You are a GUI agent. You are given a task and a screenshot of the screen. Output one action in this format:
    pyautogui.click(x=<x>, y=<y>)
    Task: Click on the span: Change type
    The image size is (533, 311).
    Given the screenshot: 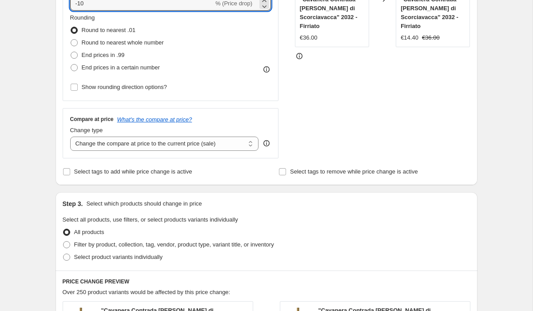 What is the action you would take?
    pyautogui.click(x=87, y=130)
    